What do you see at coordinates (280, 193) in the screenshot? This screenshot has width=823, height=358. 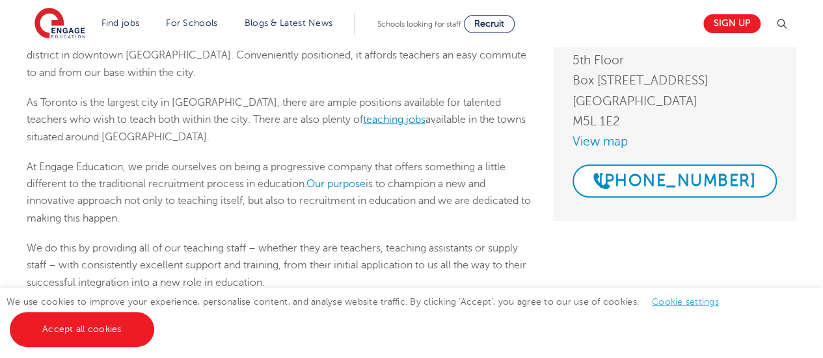 I see `p: At Engage Education, we pride ourselves on being a progressive company that offers something a li...` at bounding box center [280, 193].